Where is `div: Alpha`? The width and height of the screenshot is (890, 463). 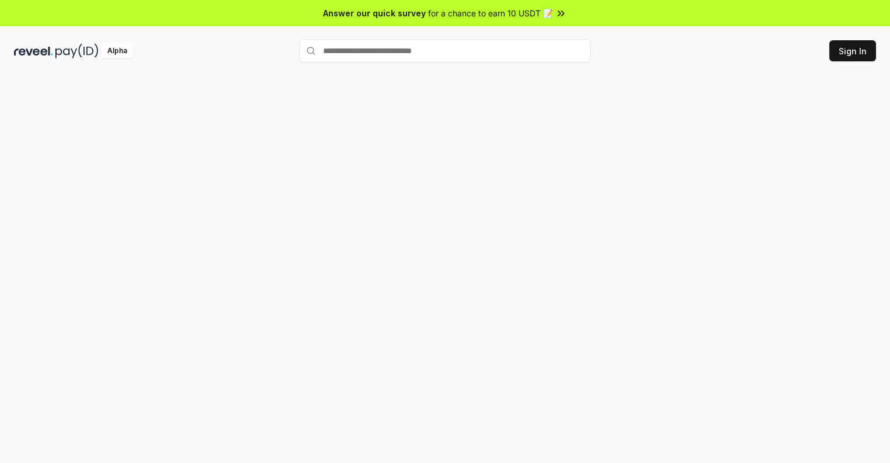
div: Alpha is located at coordinates (117, 51).